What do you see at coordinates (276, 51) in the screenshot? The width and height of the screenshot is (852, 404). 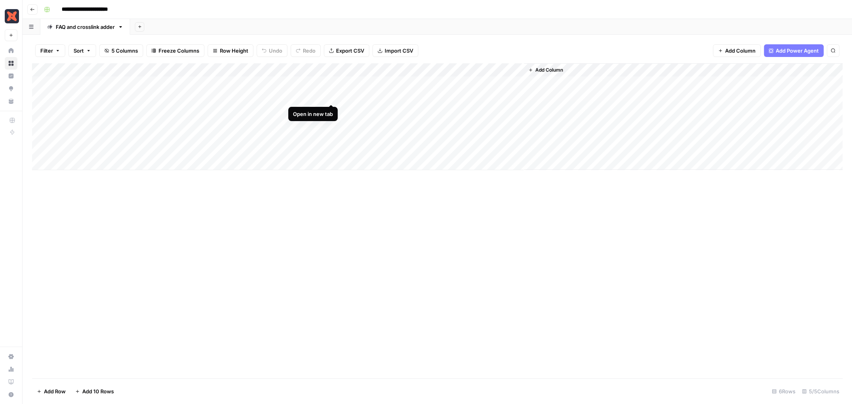 I see `span: Undo` at bounding box center [276, 51].